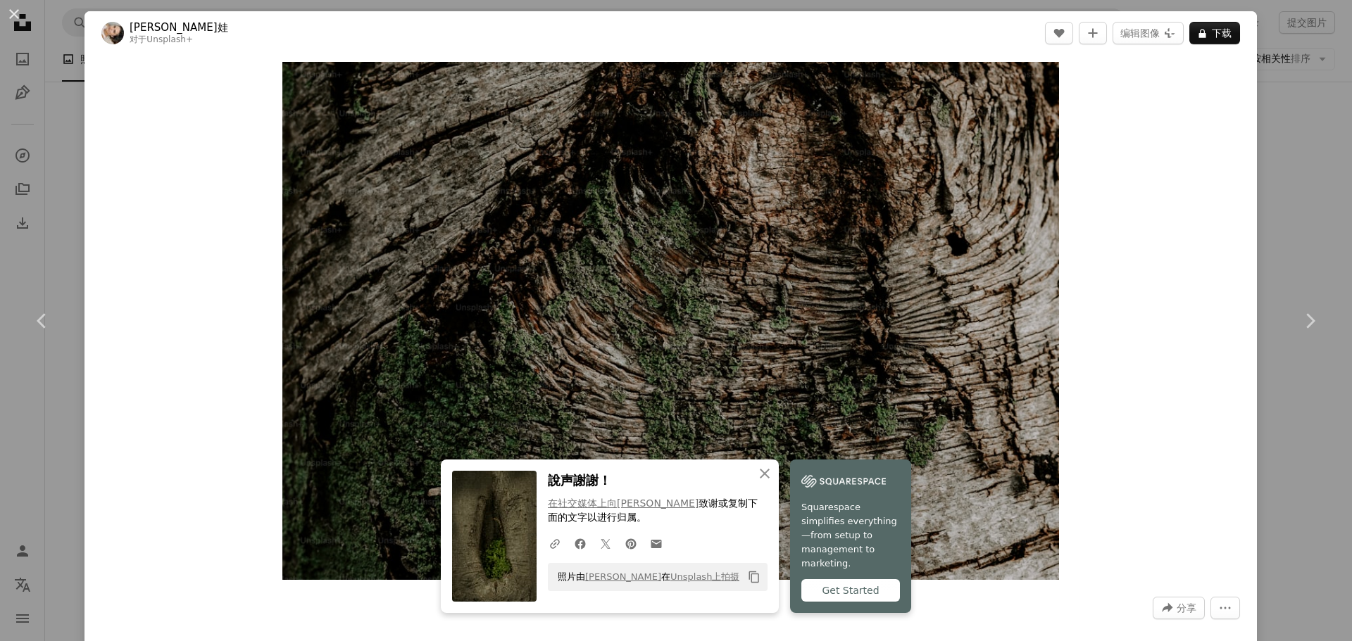  Describe the element at coordinates (850, 536) in the screenshot. I see `a: Squarespace simplifies everything—from setup to management to marketing.Get Started` at that location.